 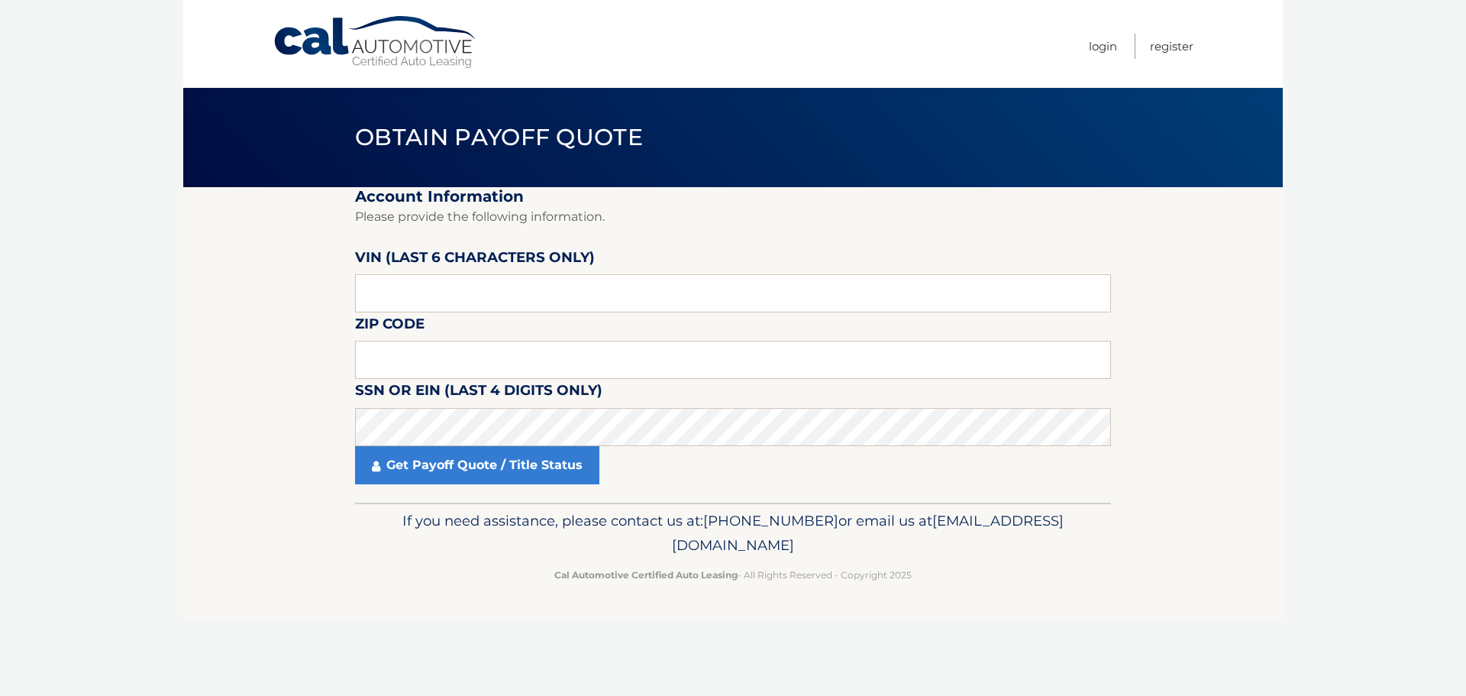 What do you see at coordinates (733, 217) in the screenshot?
I see `p: Please provide the following information.` at bounding box center [733, 217].